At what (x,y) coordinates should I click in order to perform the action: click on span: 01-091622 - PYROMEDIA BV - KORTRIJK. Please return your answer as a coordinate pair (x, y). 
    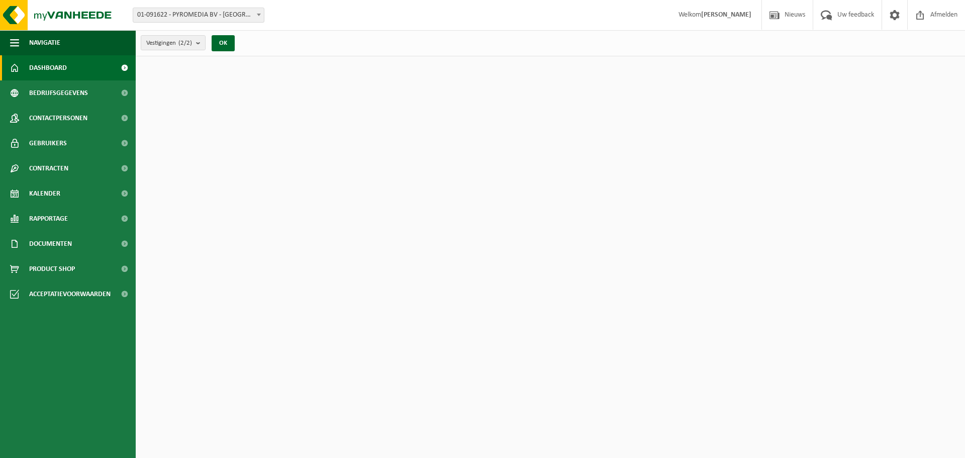
    Looking at the image, I should click on (199, 15).